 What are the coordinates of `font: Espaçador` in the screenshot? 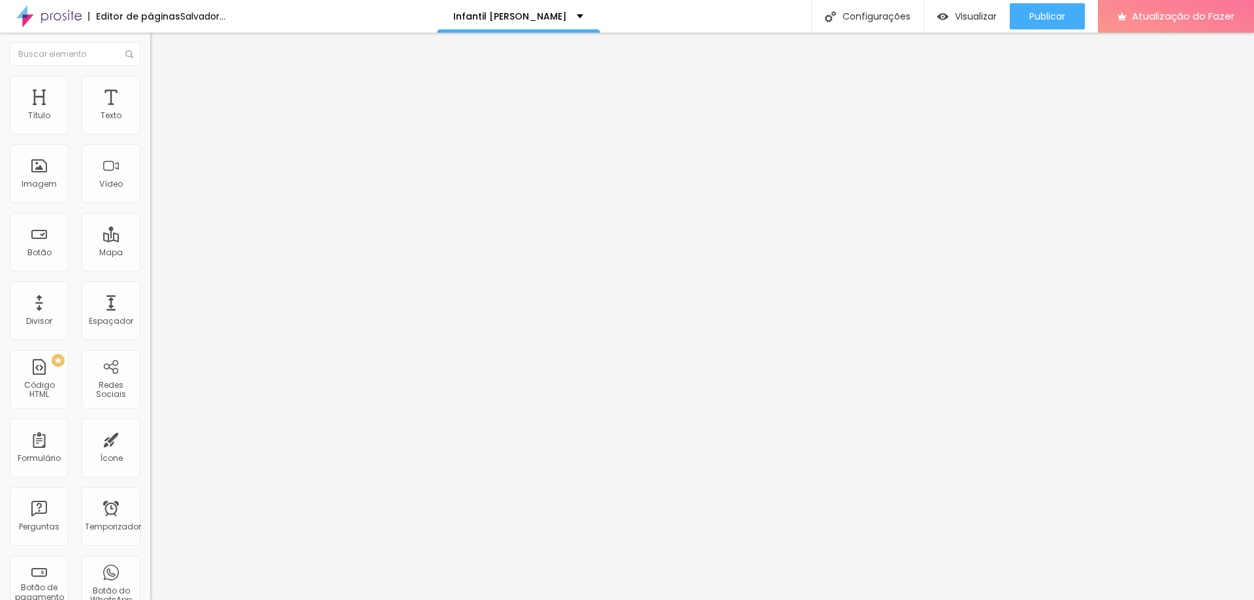 It's located at (111, 321).